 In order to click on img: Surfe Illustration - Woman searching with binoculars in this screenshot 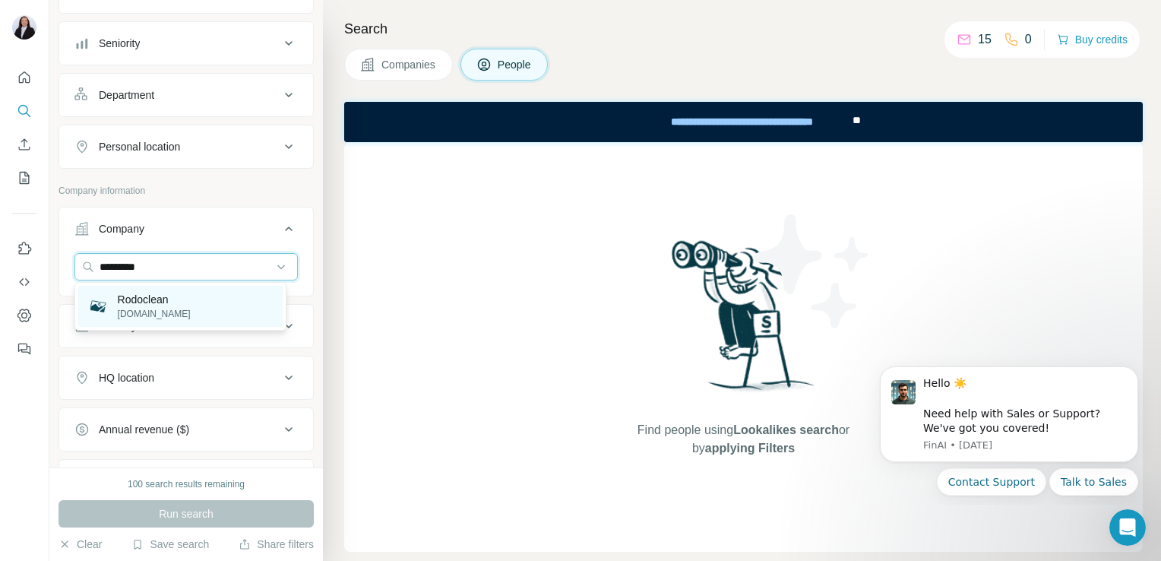, I will do `click(744, 321)`.